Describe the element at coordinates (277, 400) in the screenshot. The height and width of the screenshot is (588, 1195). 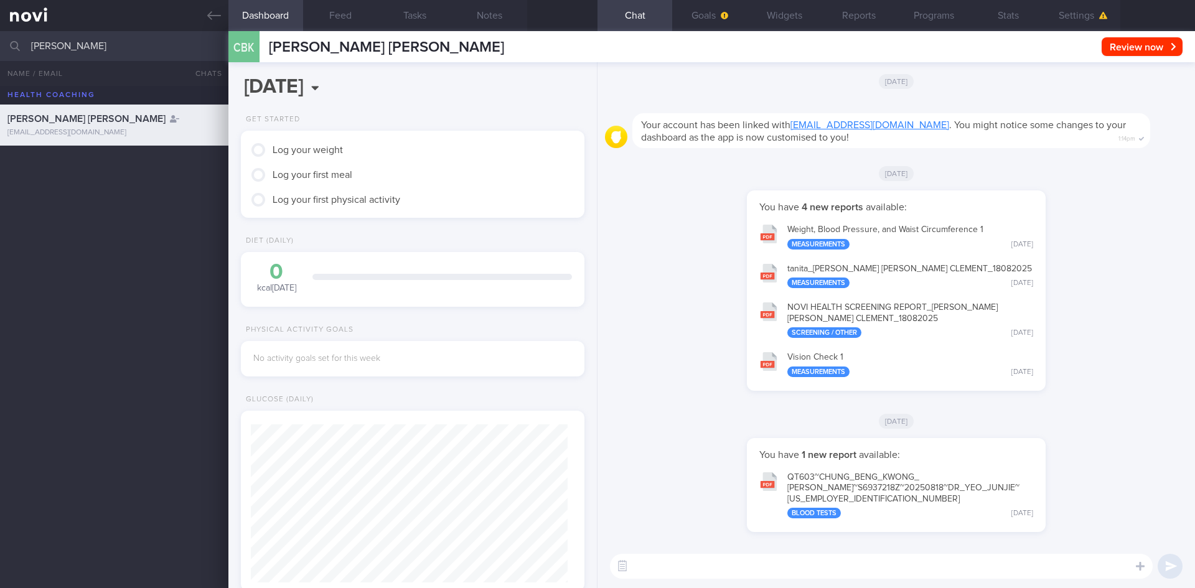
I see `div: Glucose (Daily)` at that location.